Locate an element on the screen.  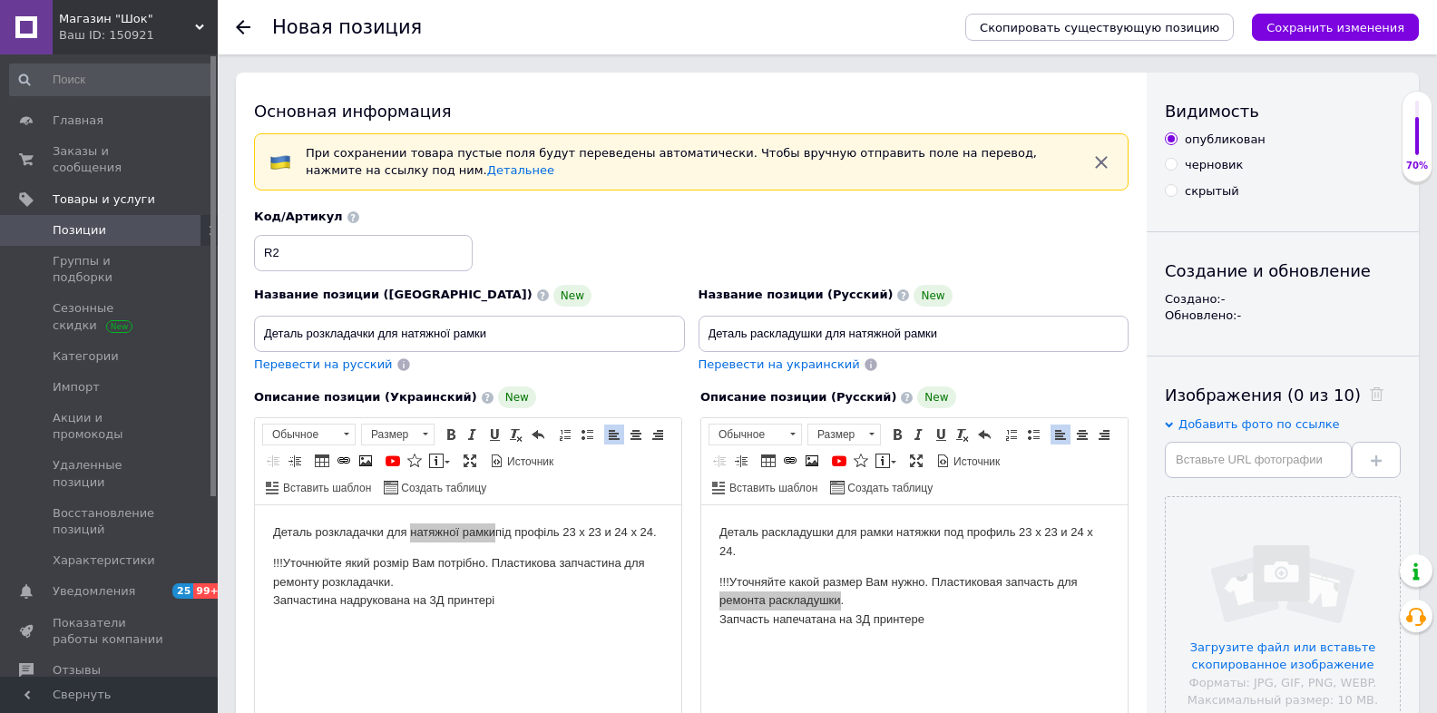
a: Полужирный (Ctrl+B) is located at coordinates (451, 435).